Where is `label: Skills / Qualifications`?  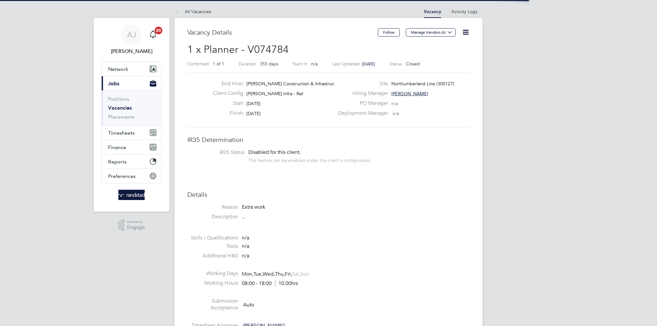
label: Skills / Qualifications is located at coordinates (213, 238).